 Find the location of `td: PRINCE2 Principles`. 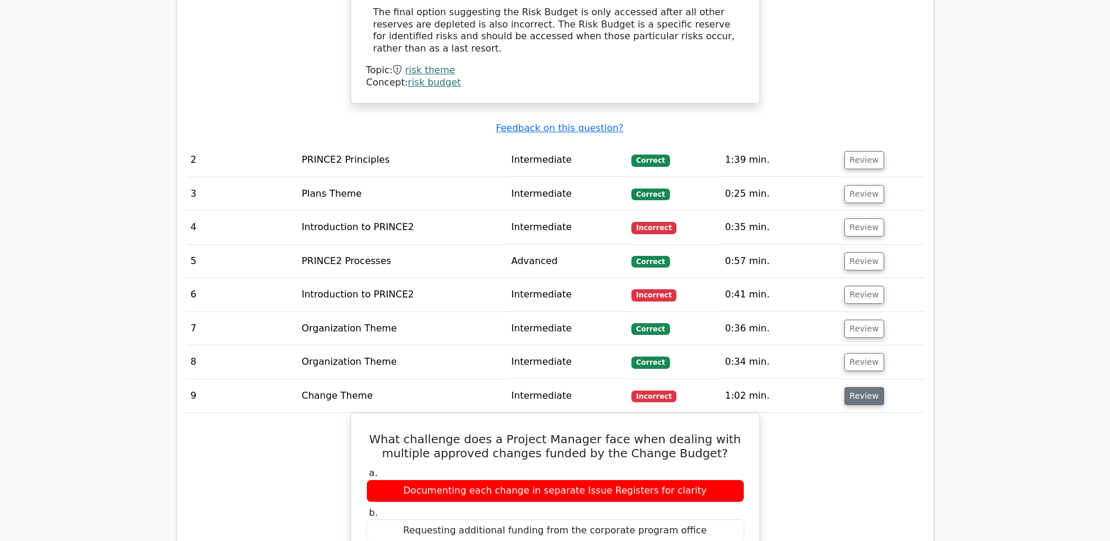

td: PRINCE2 Principles is located at coordinates (401, 160).